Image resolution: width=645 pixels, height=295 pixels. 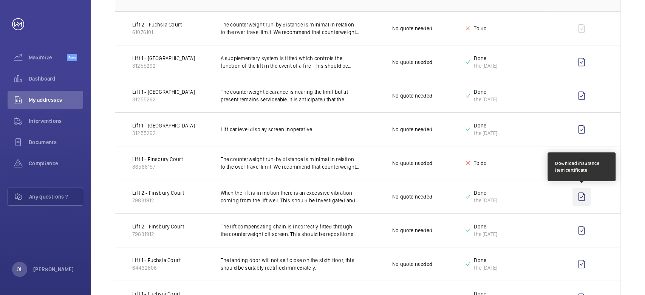 I want to click on span: Documents, so click(x=56, y=142).